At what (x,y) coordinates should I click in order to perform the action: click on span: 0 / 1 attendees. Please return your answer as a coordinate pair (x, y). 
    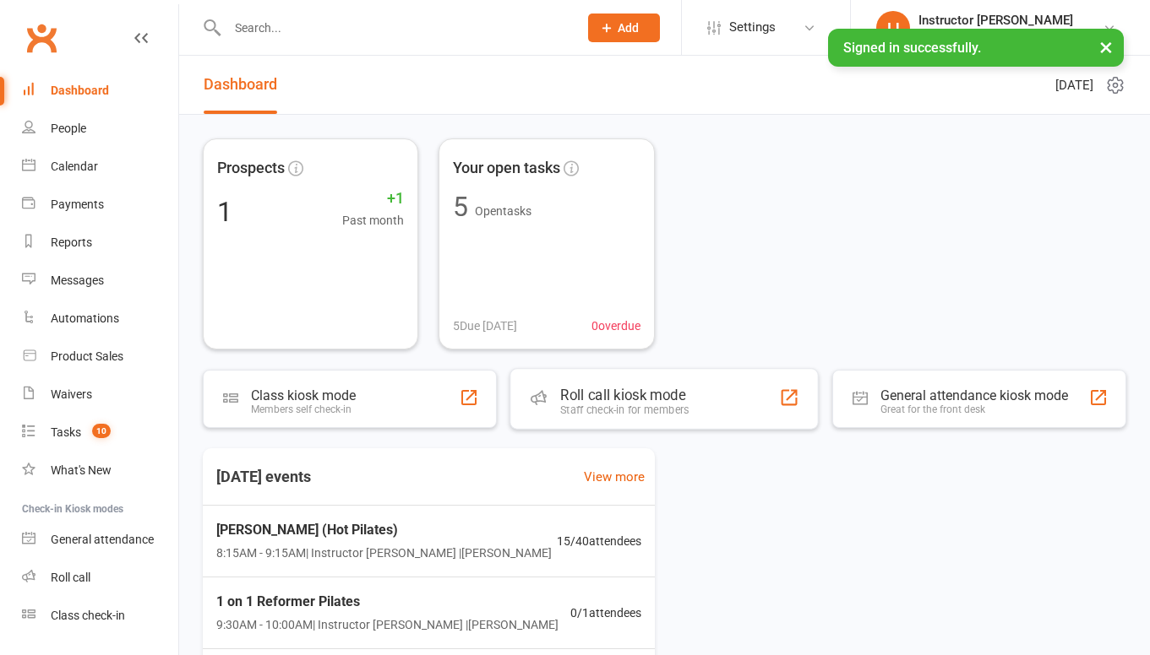
    Looking at the image, I should click on (606, 613).